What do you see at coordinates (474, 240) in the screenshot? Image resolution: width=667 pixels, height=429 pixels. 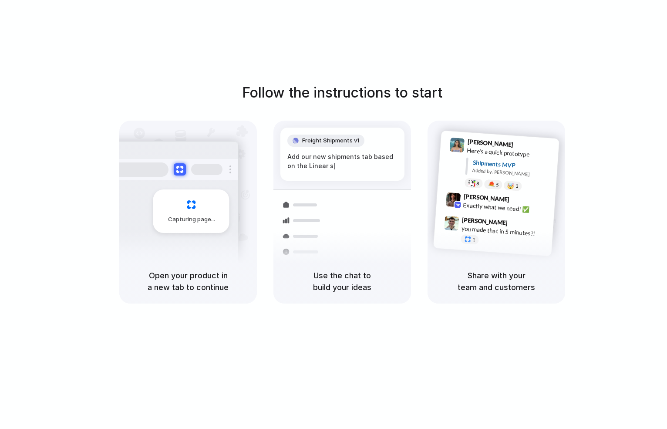 I see `span: 1` at bounding box center [474, 240].